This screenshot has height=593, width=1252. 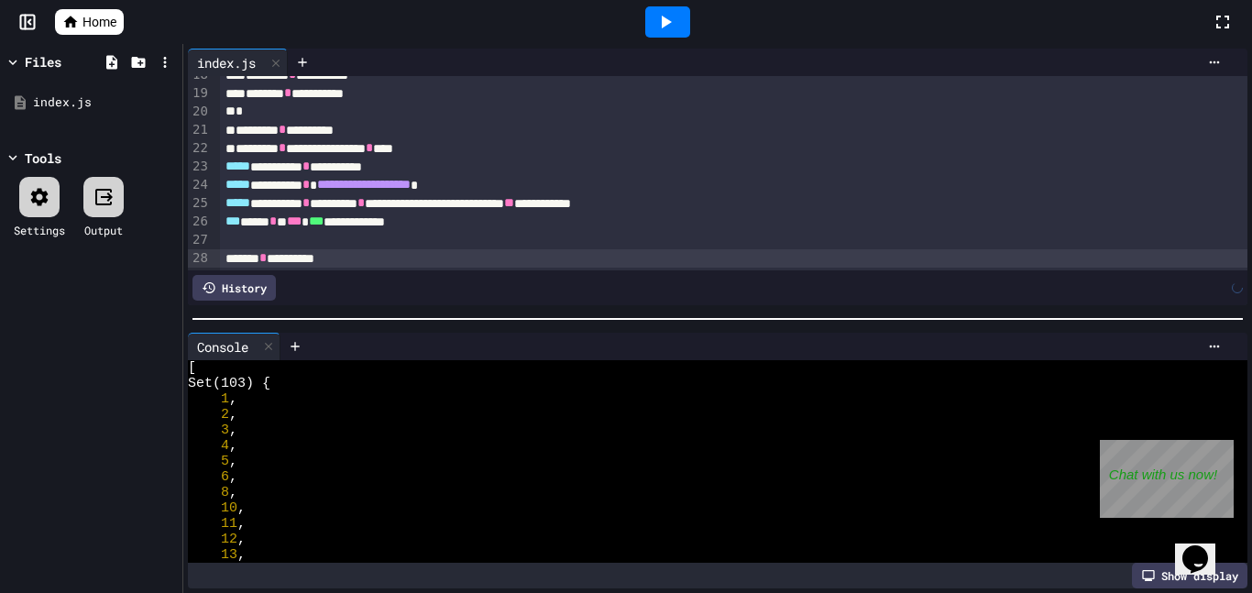 I want to click on div: 29, so click(x=199, y=277).